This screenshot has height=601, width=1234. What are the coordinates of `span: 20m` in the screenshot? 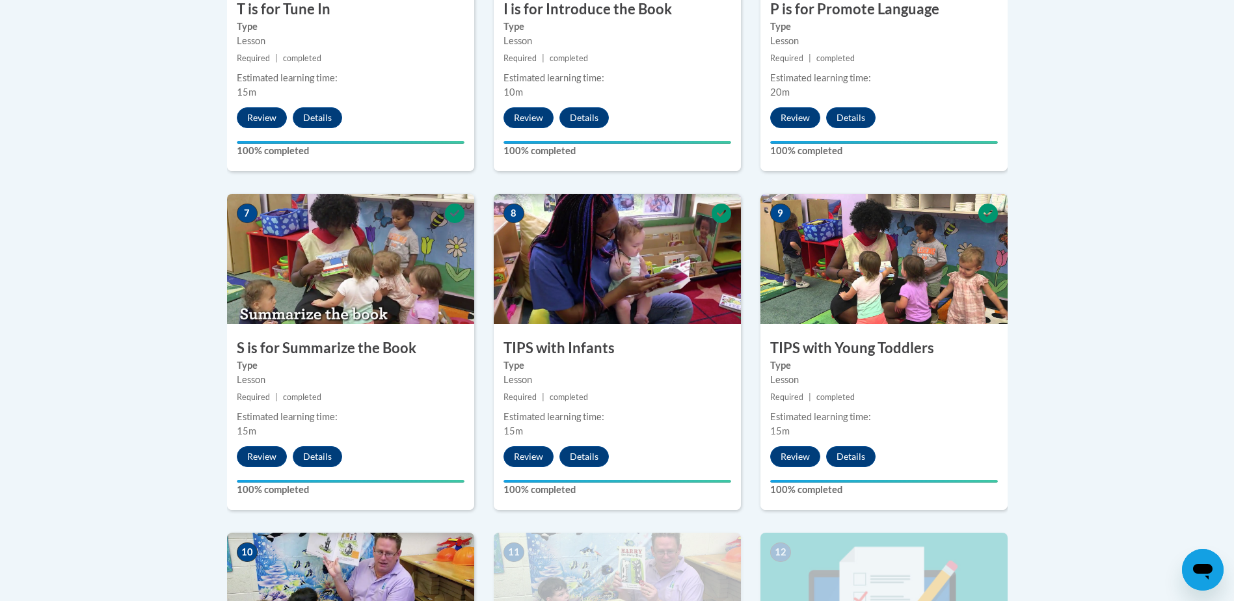 It's located at (780, 92).